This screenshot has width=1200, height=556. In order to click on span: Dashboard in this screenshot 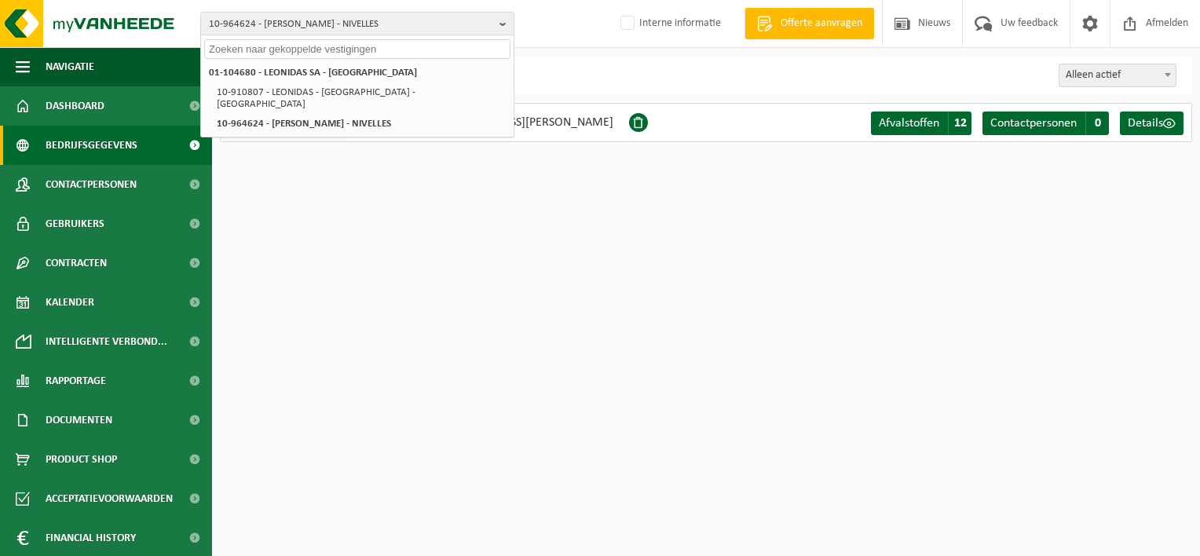, I will do `click(75, 106)`.